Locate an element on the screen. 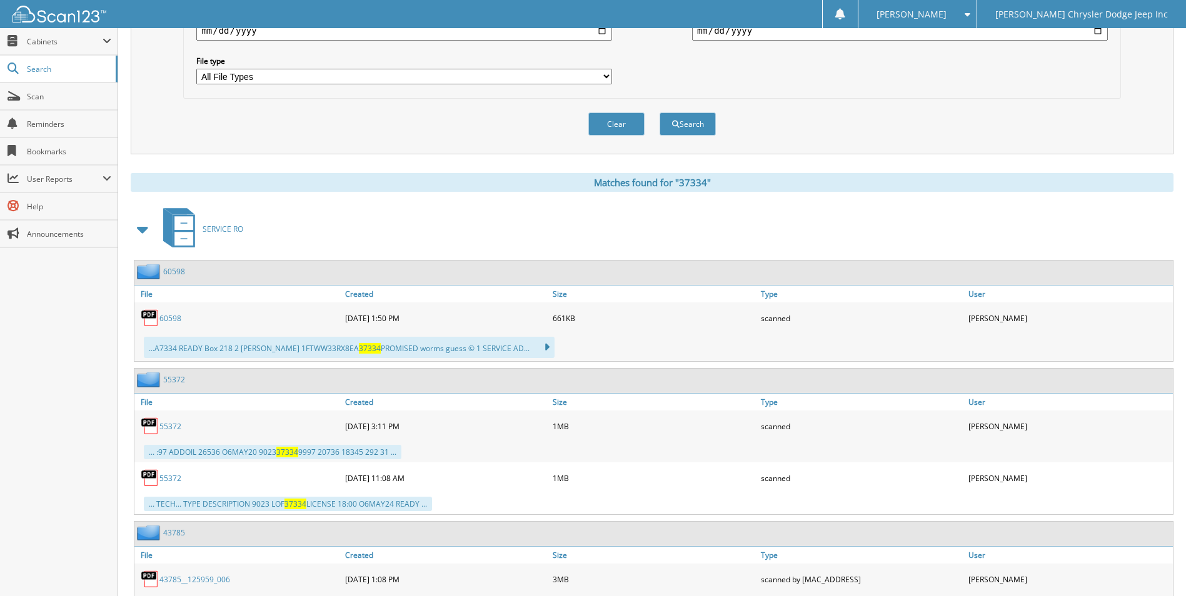 The width and height of the screenshot is (1186, 596). a: 43785__125959_006 is located at coordinates (194, 580).